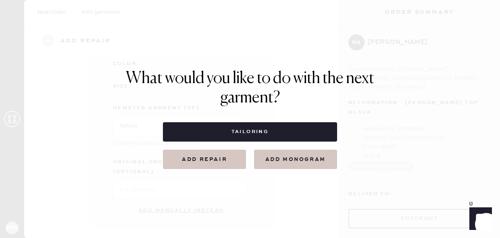 The width and height of the screenshot is (500, 238). Describe the element at coordinates (296, 159) in the screenshot. I see `button: add monogram` at that location.